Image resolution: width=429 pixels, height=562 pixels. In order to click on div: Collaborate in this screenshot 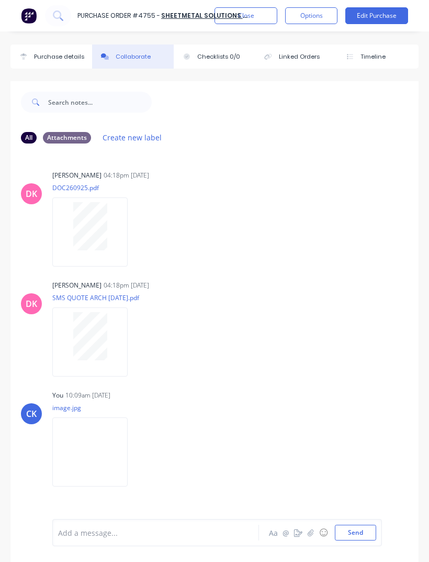, I will do `click(133, 57)`.